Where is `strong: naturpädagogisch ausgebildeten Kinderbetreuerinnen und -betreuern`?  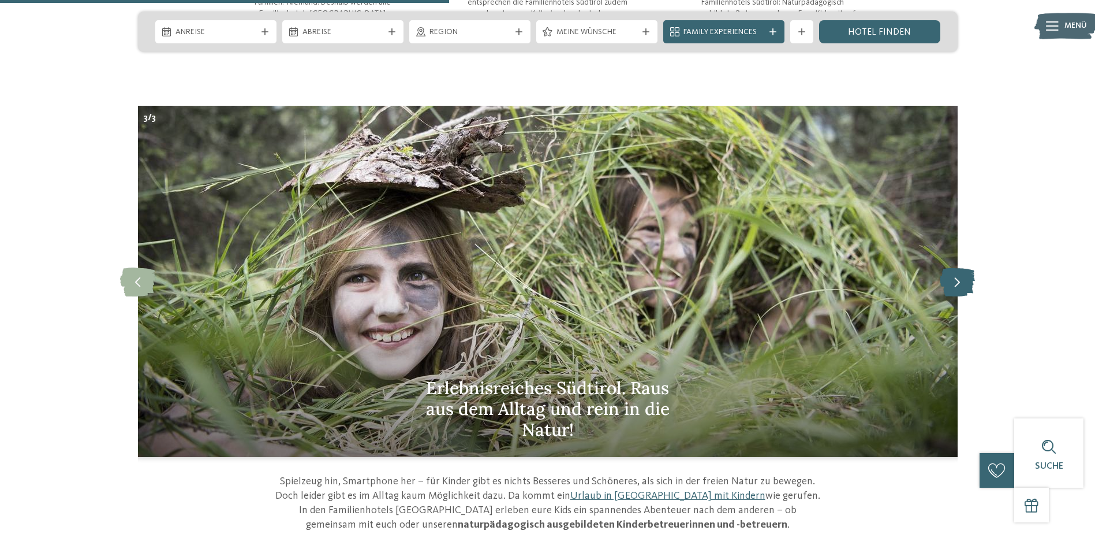
strong: naturpädagogisch ausgebildeten Kinderbetreuerinnen und -betreuern is located at coordinates (622, 524).